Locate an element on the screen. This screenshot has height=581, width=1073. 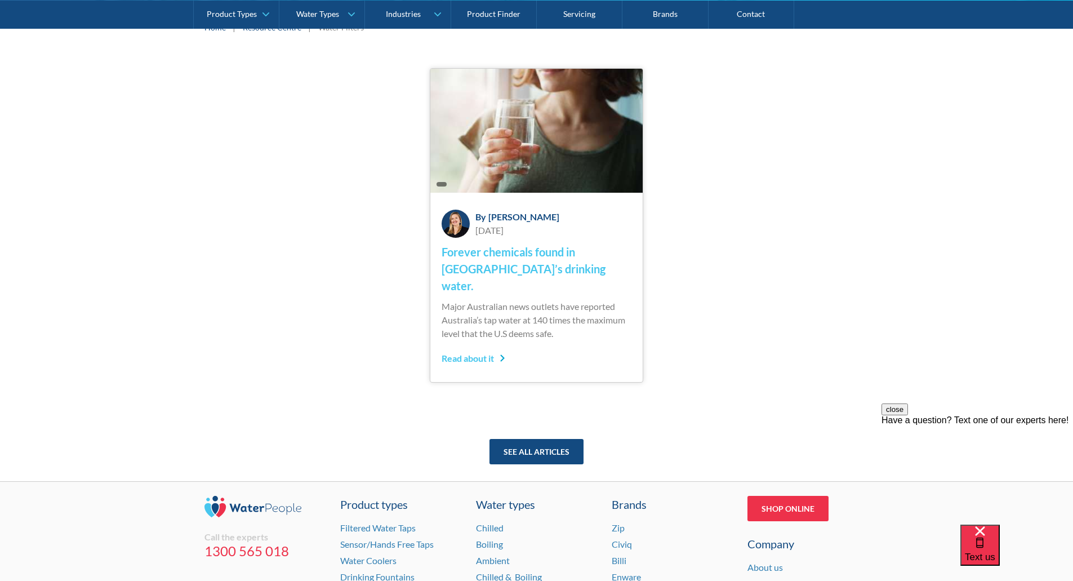
div: Brands is located at coordinates (673, 504).